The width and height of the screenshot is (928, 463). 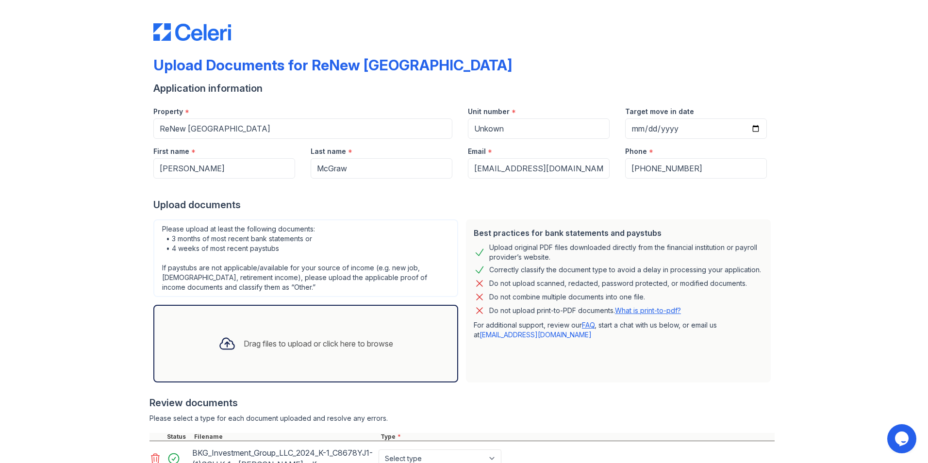 What do you see at coordinates (618, 283) in the screenshot?
I see `div: Do not upload scanned, redacted, password protected, or modified documents.` at bounding box center [618, 283].